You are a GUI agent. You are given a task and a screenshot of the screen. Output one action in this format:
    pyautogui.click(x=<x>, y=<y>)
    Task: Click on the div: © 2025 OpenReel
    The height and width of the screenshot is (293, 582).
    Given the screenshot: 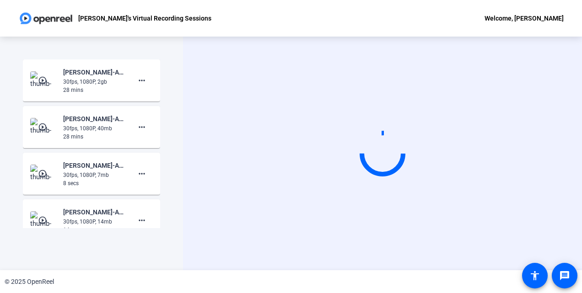 What is the action you would take?
    pyautogui.click(x=29, y=282)
    